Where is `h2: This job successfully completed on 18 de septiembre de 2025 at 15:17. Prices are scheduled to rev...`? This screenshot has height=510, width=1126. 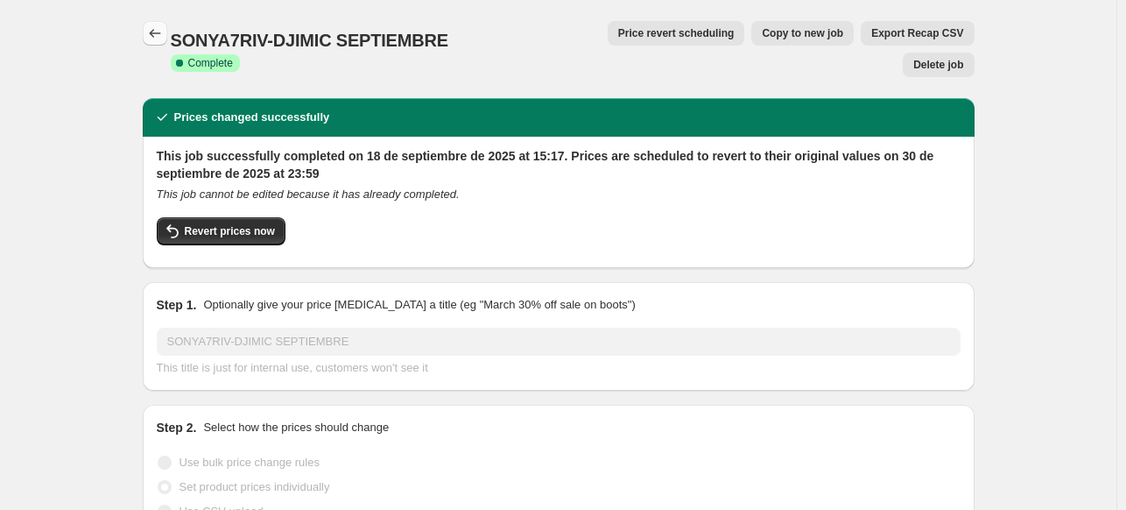 h2: This job successfully completed on 18 de septiembre de 2025 at 15:17. Prices are scheduled to rev... is located at coordinates (559, 165).